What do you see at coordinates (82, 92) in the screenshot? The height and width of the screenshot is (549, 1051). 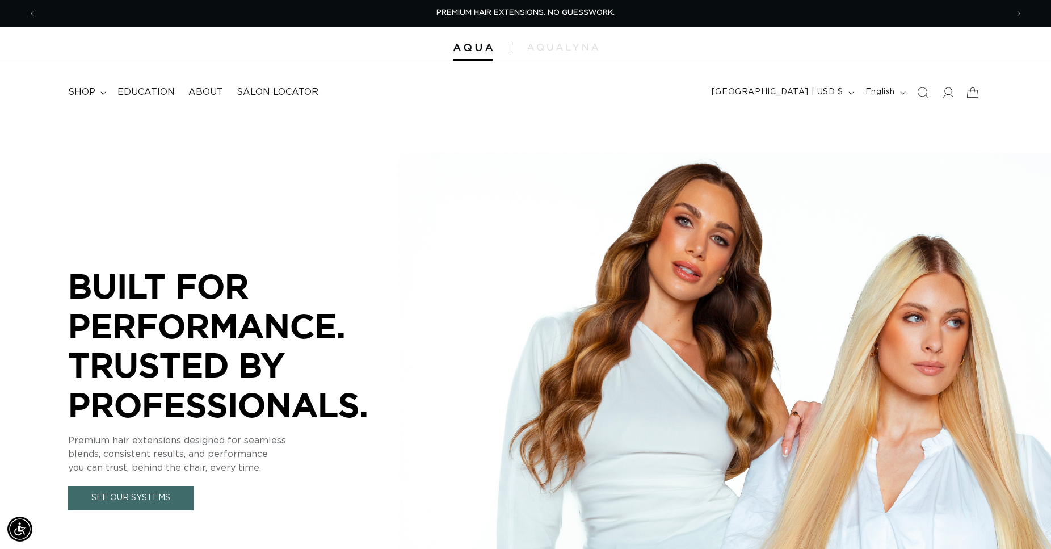 I see `span: shop` at bounding box center [82, 92].